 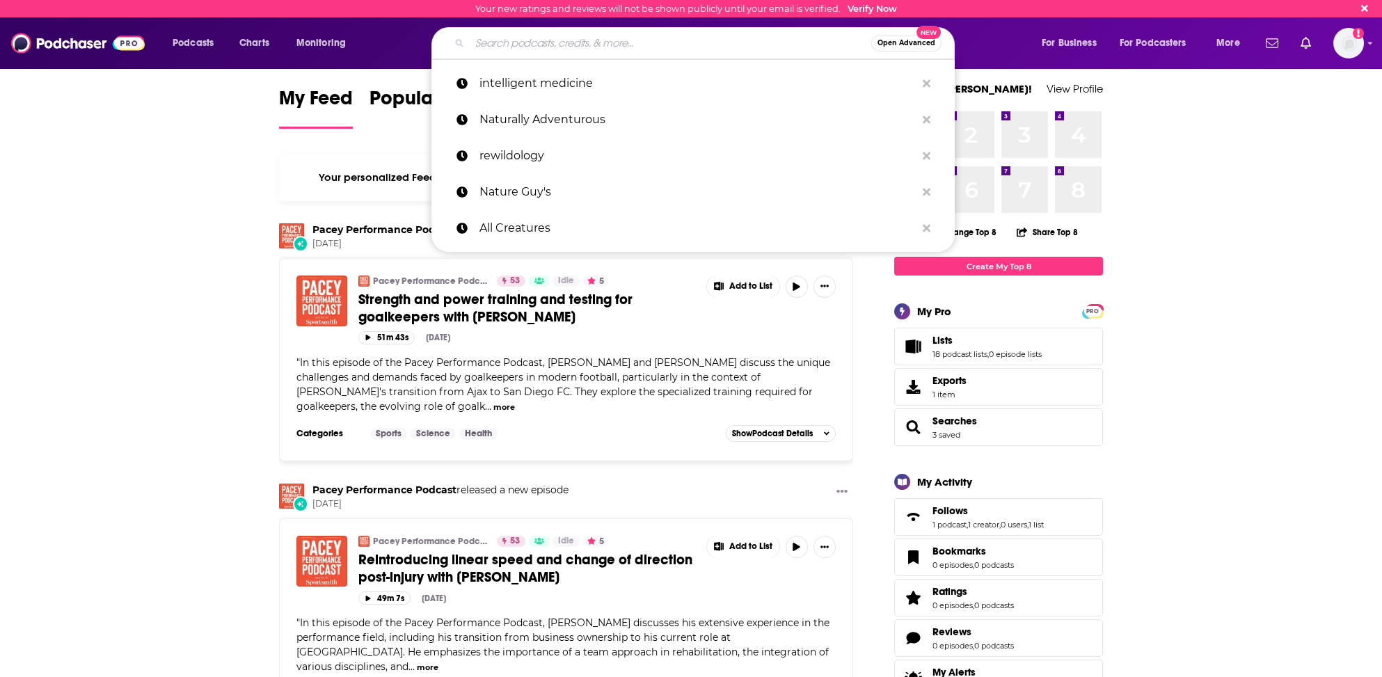 What do you see at coordinates (386, 337) in the screenshot?
I see `button: 51m 43s` at bounding box center [386, 337].